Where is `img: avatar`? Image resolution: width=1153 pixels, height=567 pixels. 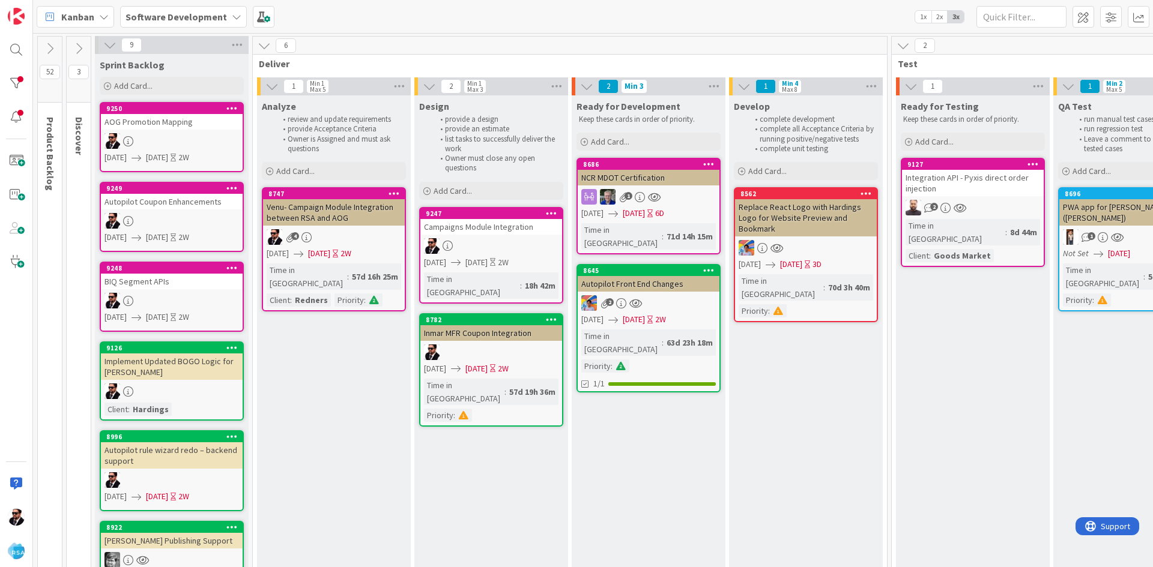 img: avatar is located at coordinates (16, 551).